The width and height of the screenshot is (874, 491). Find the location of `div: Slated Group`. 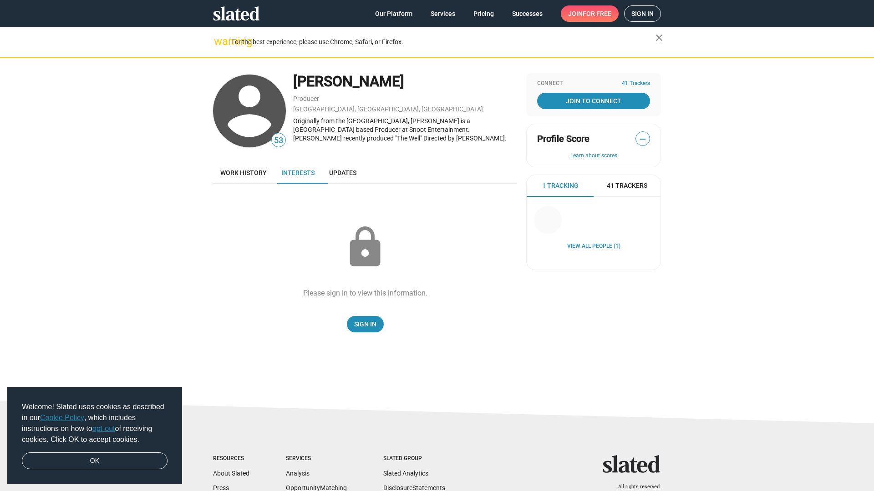

div: Slated Group is located at coordinates (414, 459).